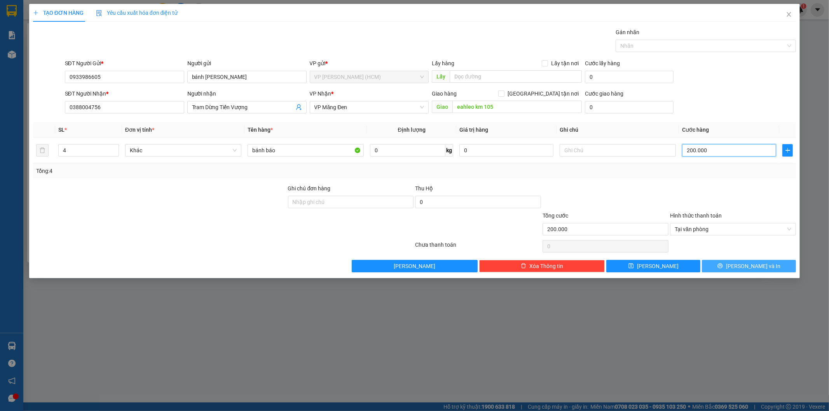 This screenshot has height=411, width=829. I want to click on span: Định lượng, so click(411, 130).